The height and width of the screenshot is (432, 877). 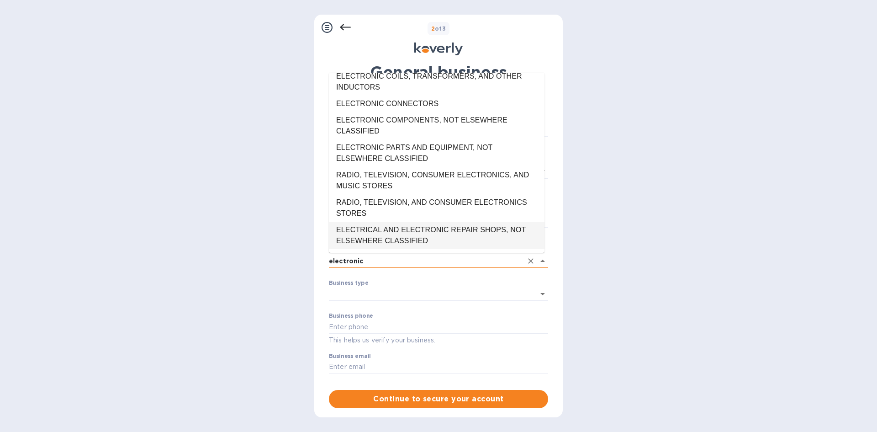 I want to click on li: ELECTRONIC CONNECTORS, so click(x=437, y=104).